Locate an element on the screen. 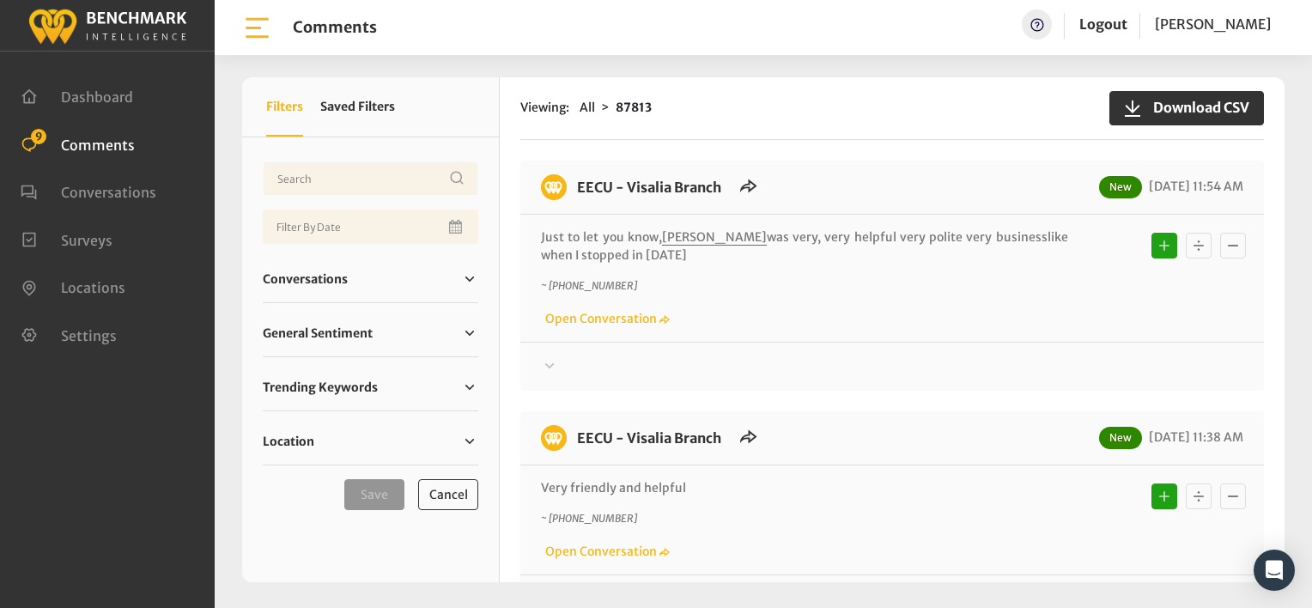  span: Comments is located at coordinates (98, 144).